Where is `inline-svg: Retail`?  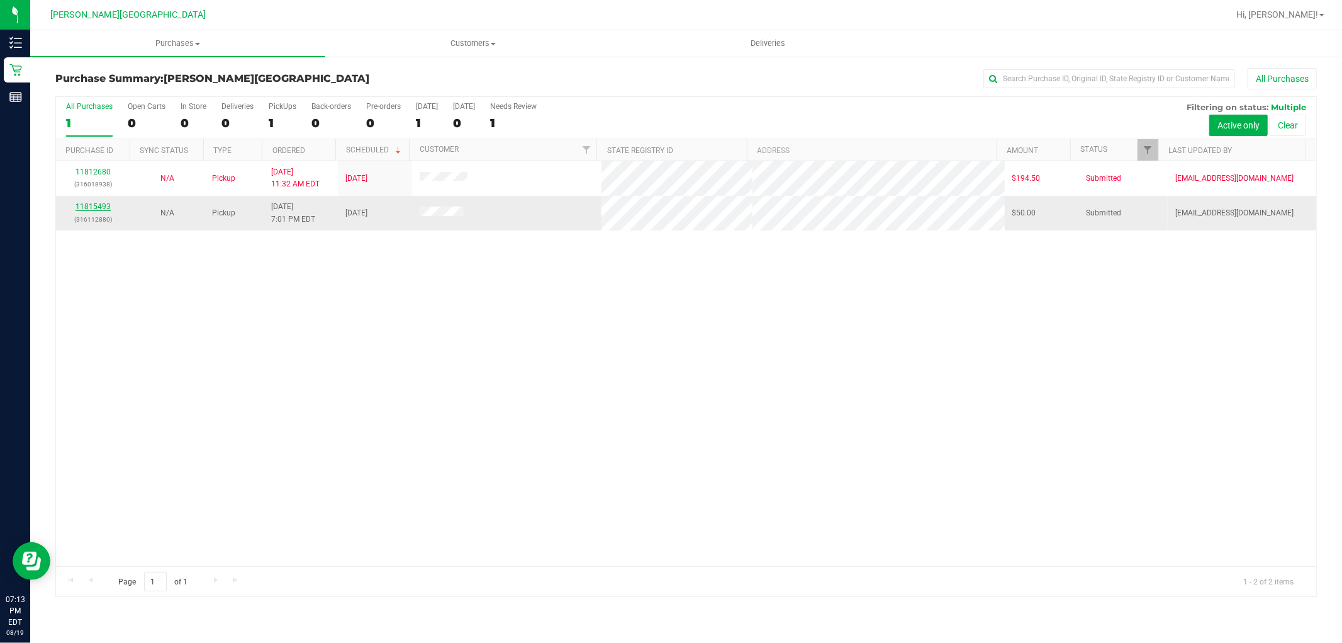
inline-svg: Retail is located at coordinates (16, 70).